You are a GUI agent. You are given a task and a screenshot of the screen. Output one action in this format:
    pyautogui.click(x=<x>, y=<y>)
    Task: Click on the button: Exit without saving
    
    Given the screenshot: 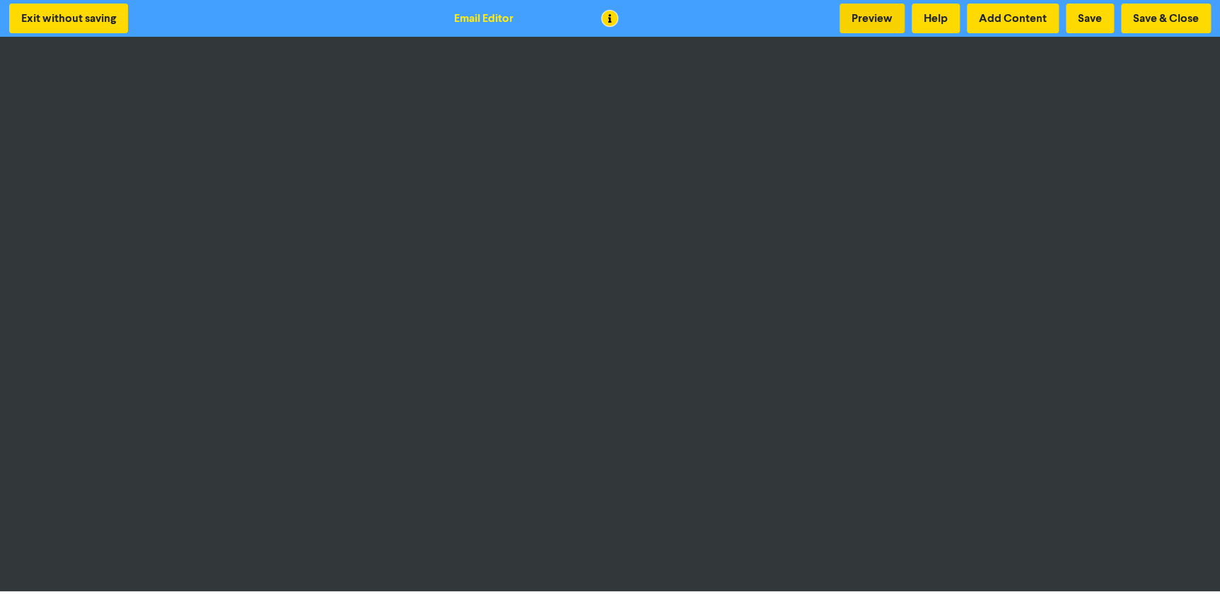 What is the action you would take?
    pyautogui.click(x=69, y=18)
    